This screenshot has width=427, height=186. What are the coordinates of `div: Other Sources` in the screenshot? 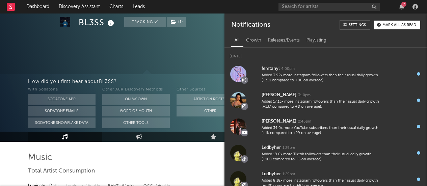 It's located at (210, 90).